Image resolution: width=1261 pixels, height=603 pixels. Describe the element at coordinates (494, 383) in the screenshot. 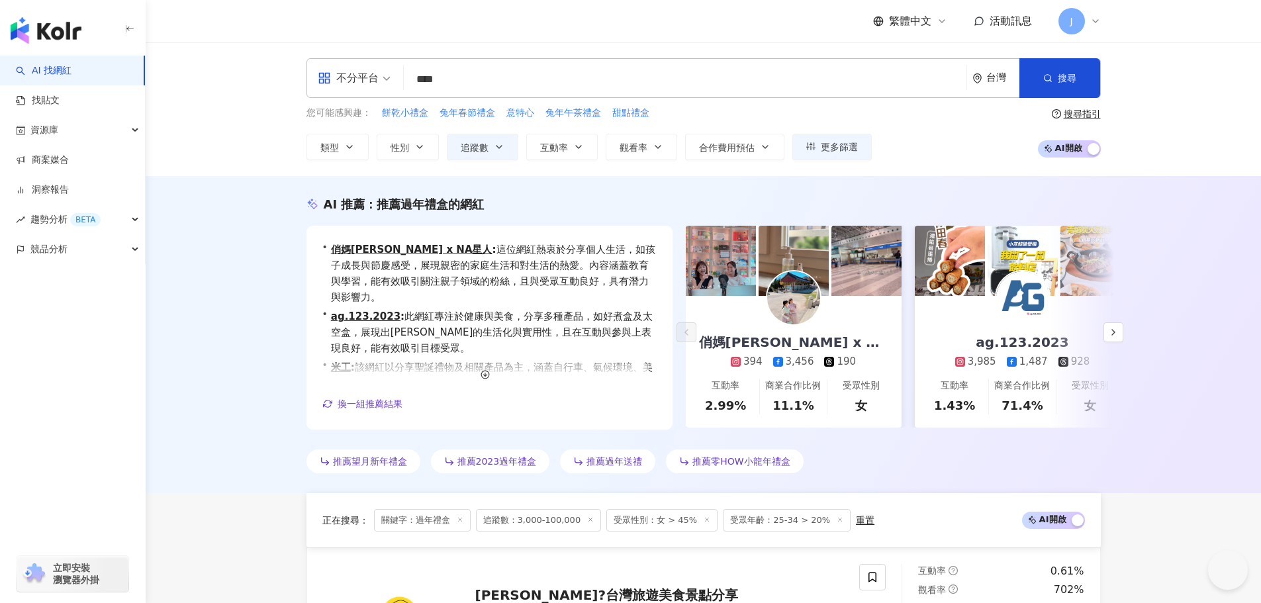

I see `span: 該網紅以分享聖誕禮物及相關產品為主，涵蓋自行車、氣候環境、美妝時尚及美食等多元主題，吸引粉絲互動，適合品牌進行合作推廣，增強產品可見度。` at that location.